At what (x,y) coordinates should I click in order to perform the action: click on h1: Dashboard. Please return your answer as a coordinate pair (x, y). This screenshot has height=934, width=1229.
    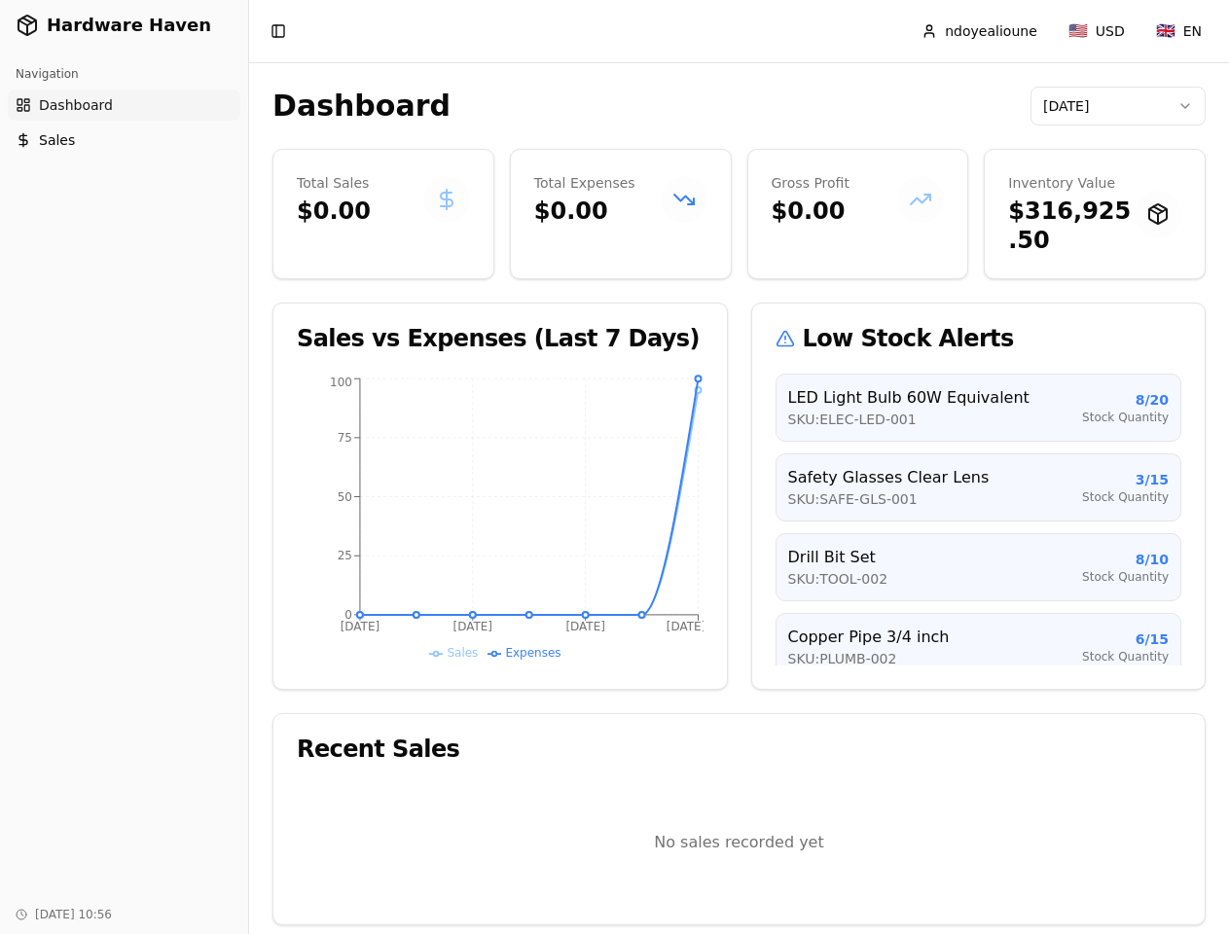
    Looking at the image, I should click on (361, 106).